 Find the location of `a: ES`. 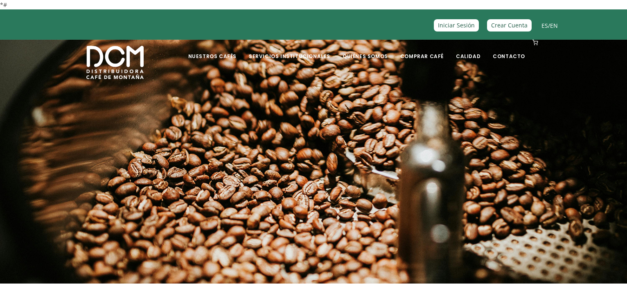

a: ES is located at coordinates (545, 25).